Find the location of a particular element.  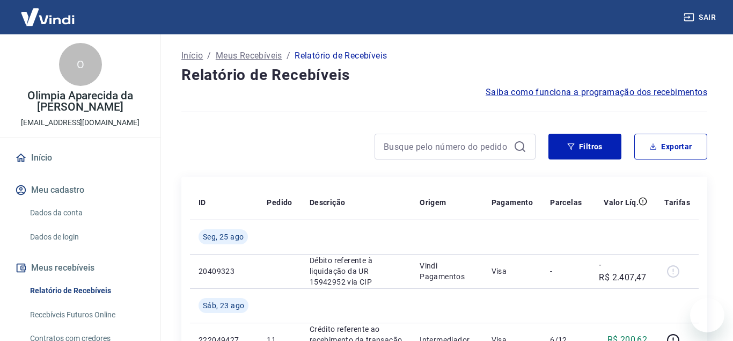

a: Saiba como funciona a programação dos recebimentos is located at coordinates (596, 92).